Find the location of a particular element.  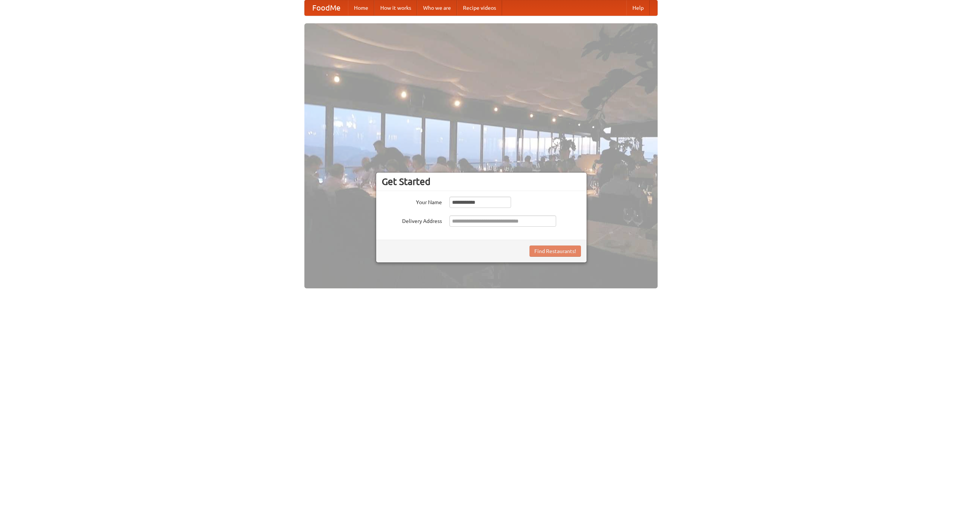

button: Find Restaurants! is located at coordinates (555, 251).